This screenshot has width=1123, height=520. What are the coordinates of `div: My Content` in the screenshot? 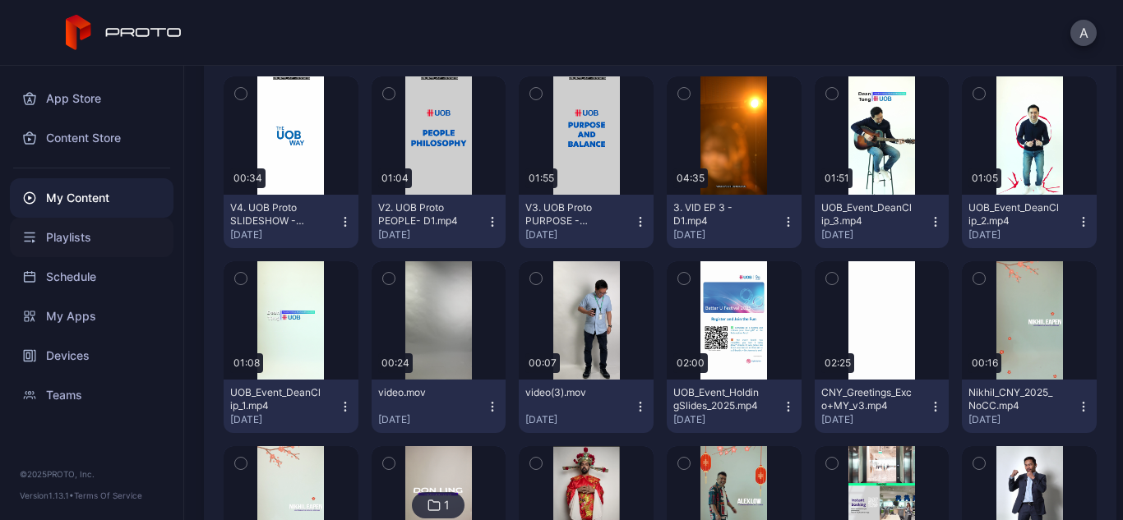 It's located at (91, 198).